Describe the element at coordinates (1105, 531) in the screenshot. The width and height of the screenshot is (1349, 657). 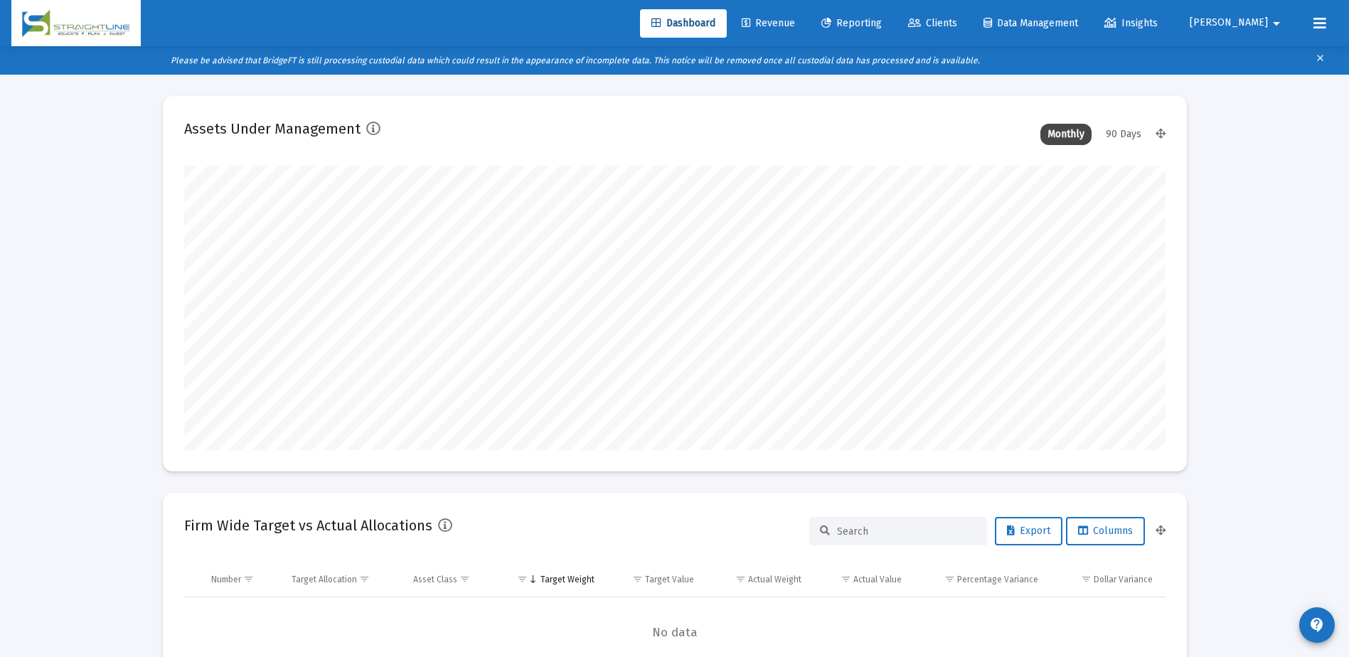
I see `button: Columns` at that location.